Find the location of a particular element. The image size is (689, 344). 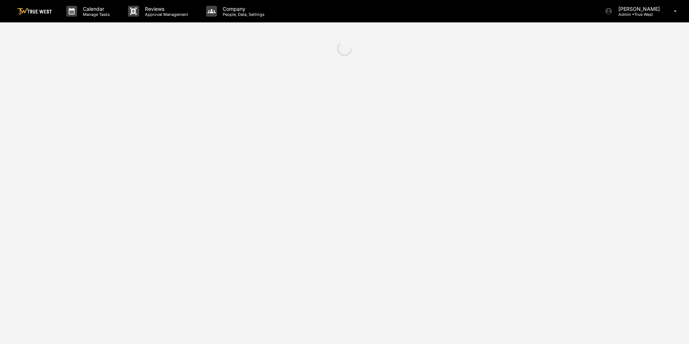

p: People, Data, Settings is located at coordinates (243, 14).